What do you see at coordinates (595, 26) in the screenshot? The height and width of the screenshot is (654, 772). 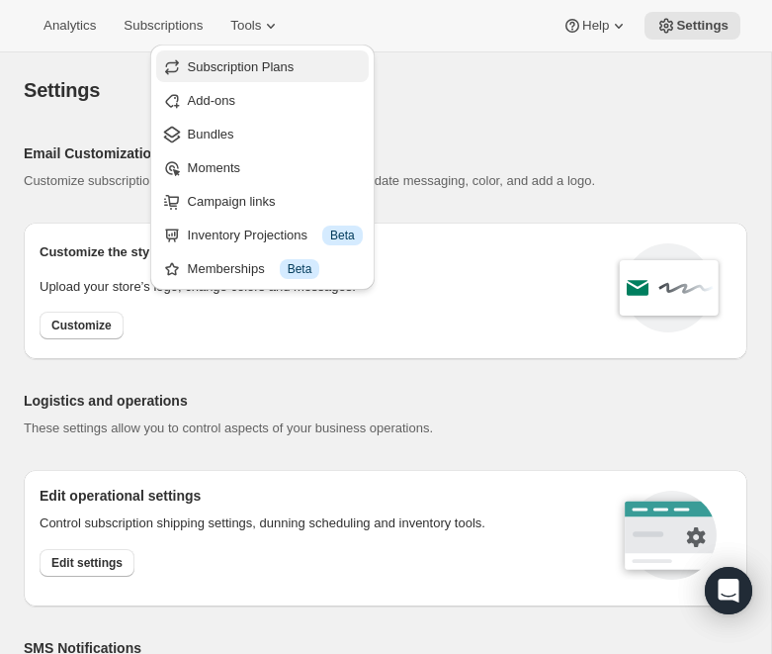 I see `span: Help` at bounding box center [595, 26].